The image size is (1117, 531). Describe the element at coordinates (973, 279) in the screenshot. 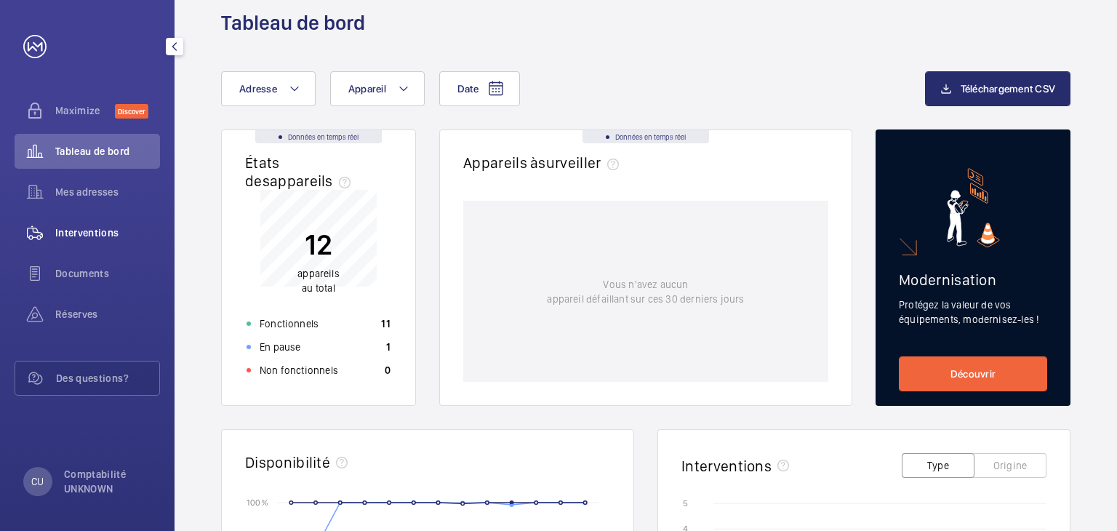

I see `h2: Modernisation` at that location.